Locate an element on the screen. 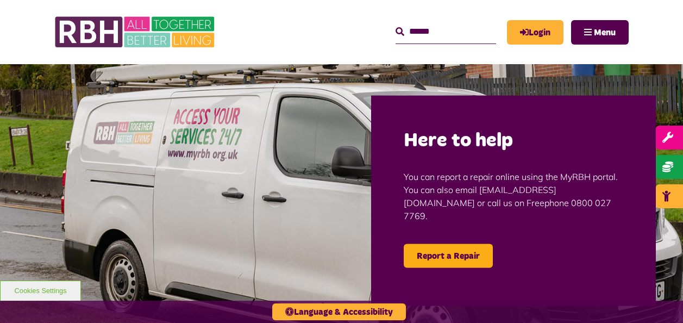 Image resolution: width=683 pixels, height=323 pixels. button: Navigation is located at coordinates (600, 32).